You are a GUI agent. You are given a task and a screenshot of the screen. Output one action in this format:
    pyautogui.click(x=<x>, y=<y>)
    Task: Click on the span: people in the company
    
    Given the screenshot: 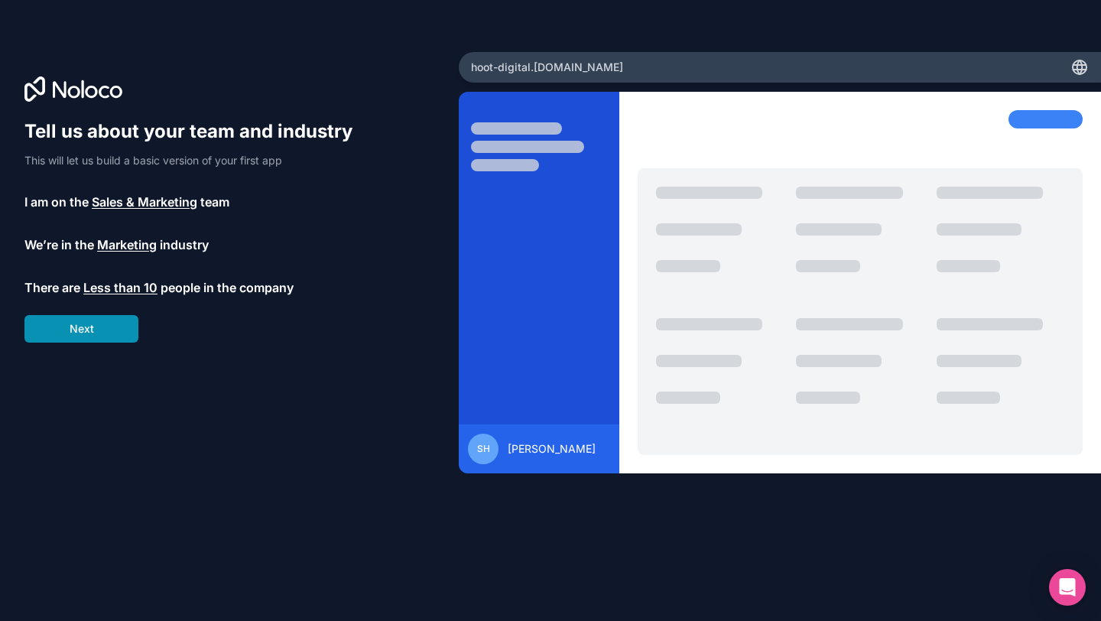 What is the action you would take?
    pyautogui.click(x=227, y=287)
    